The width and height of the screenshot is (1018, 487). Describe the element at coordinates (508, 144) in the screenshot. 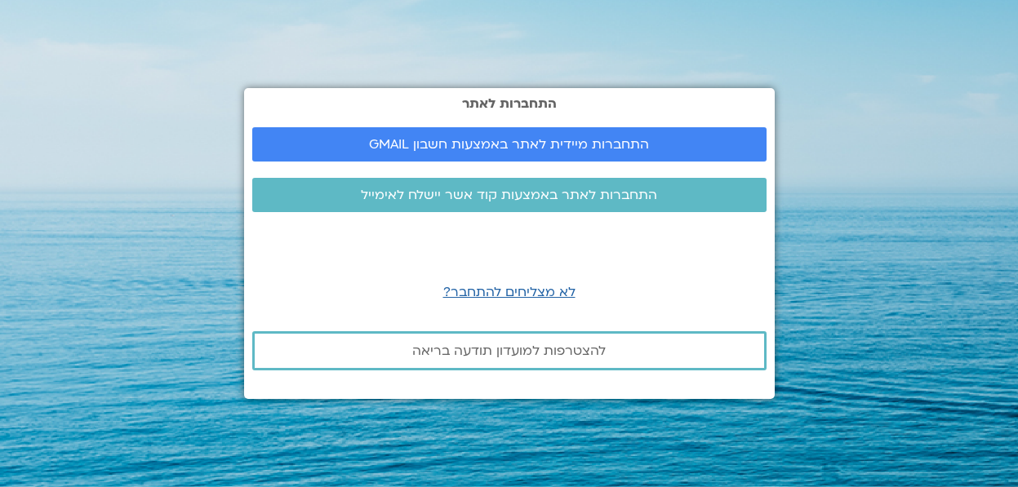

I see `span: התחברות מיידית לאתר באמצעות חשבון GMAIL` at that location.